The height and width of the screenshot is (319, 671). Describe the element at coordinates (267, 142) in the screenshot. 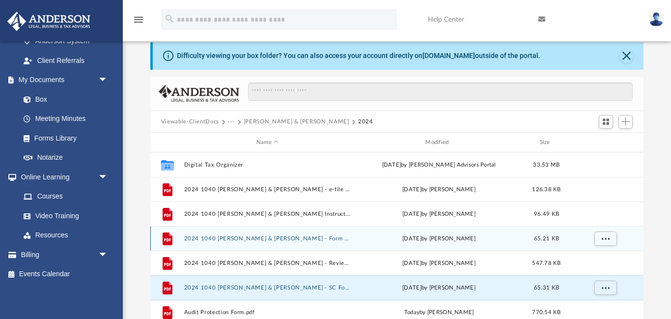

I see `div: Name` at that location.